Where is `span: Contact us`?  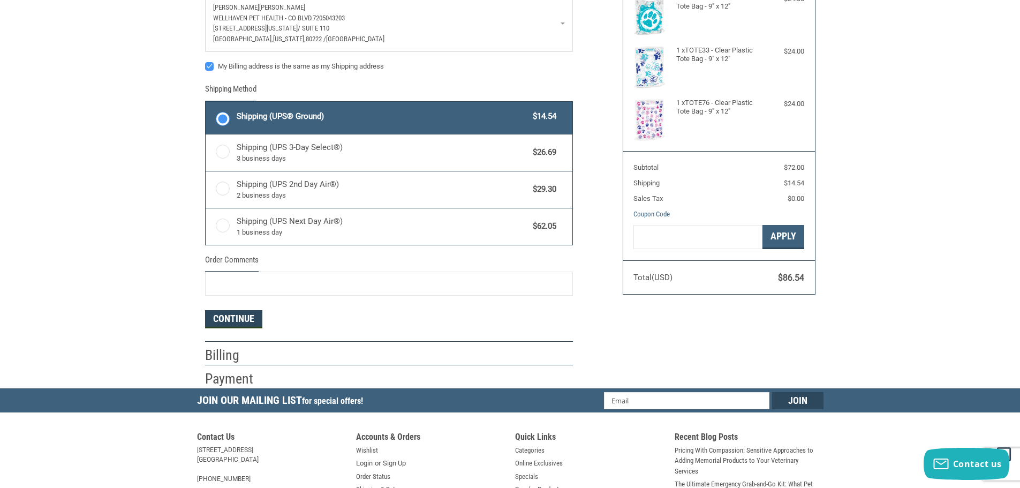
span: Contact us is located at coordinates (977, 464).